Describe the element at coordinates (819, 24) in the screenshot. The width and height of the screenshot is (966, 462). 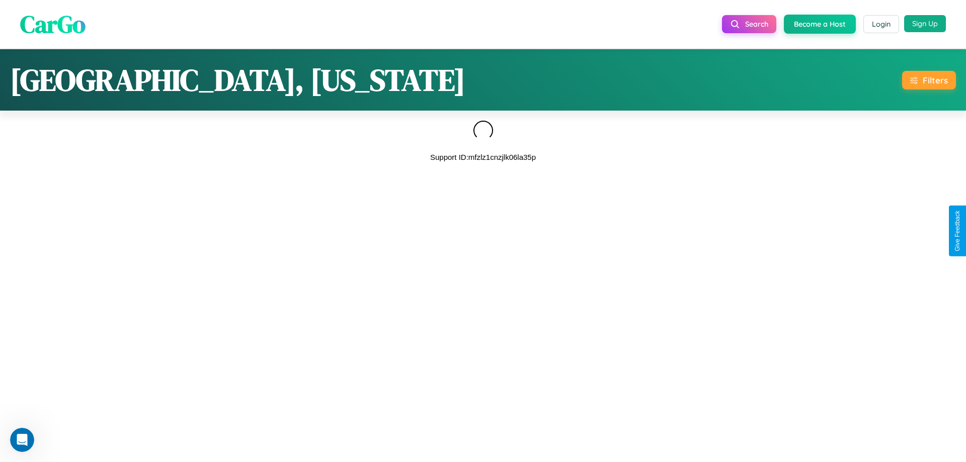
I see `button: Become a Host` at that location.